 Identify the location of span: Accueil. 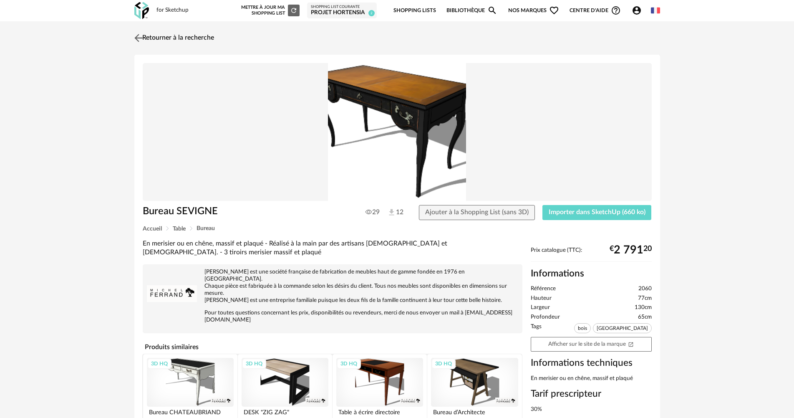
(152, 229).